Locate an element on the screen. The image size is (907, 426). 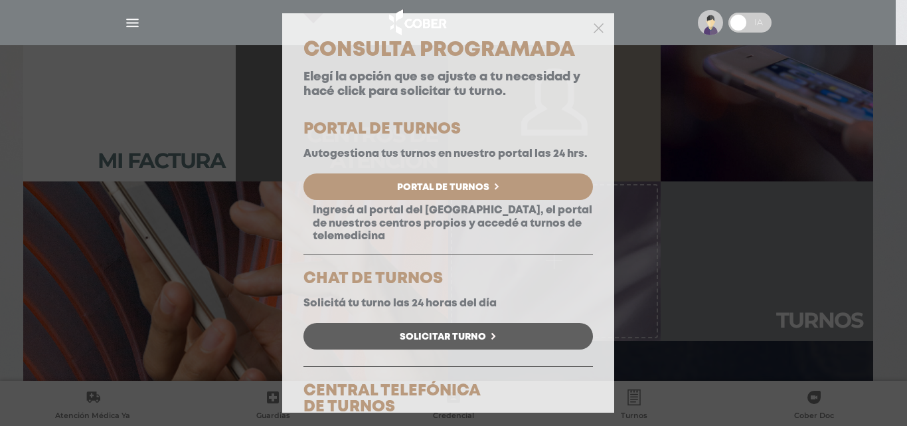
span: Consulta Programada is located at coordinates (439, 50).